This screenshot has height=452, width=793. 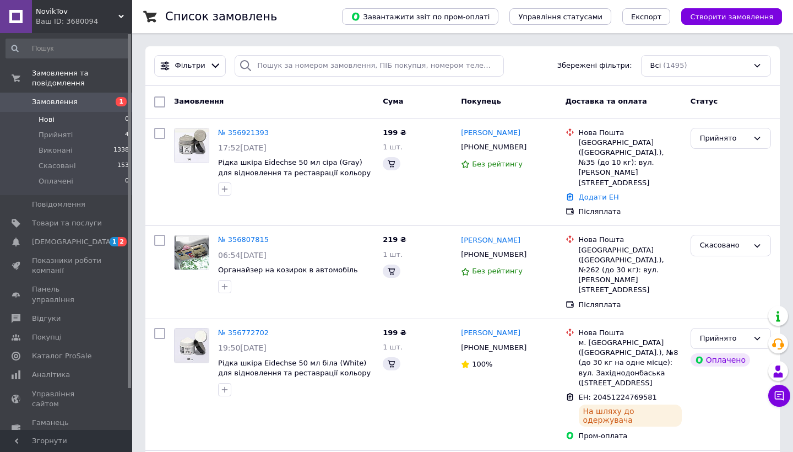 What do you see at coordinates (67, 223) in the screenshot?
I see `span: Товари та послуги` at bounding box center [67, 223].